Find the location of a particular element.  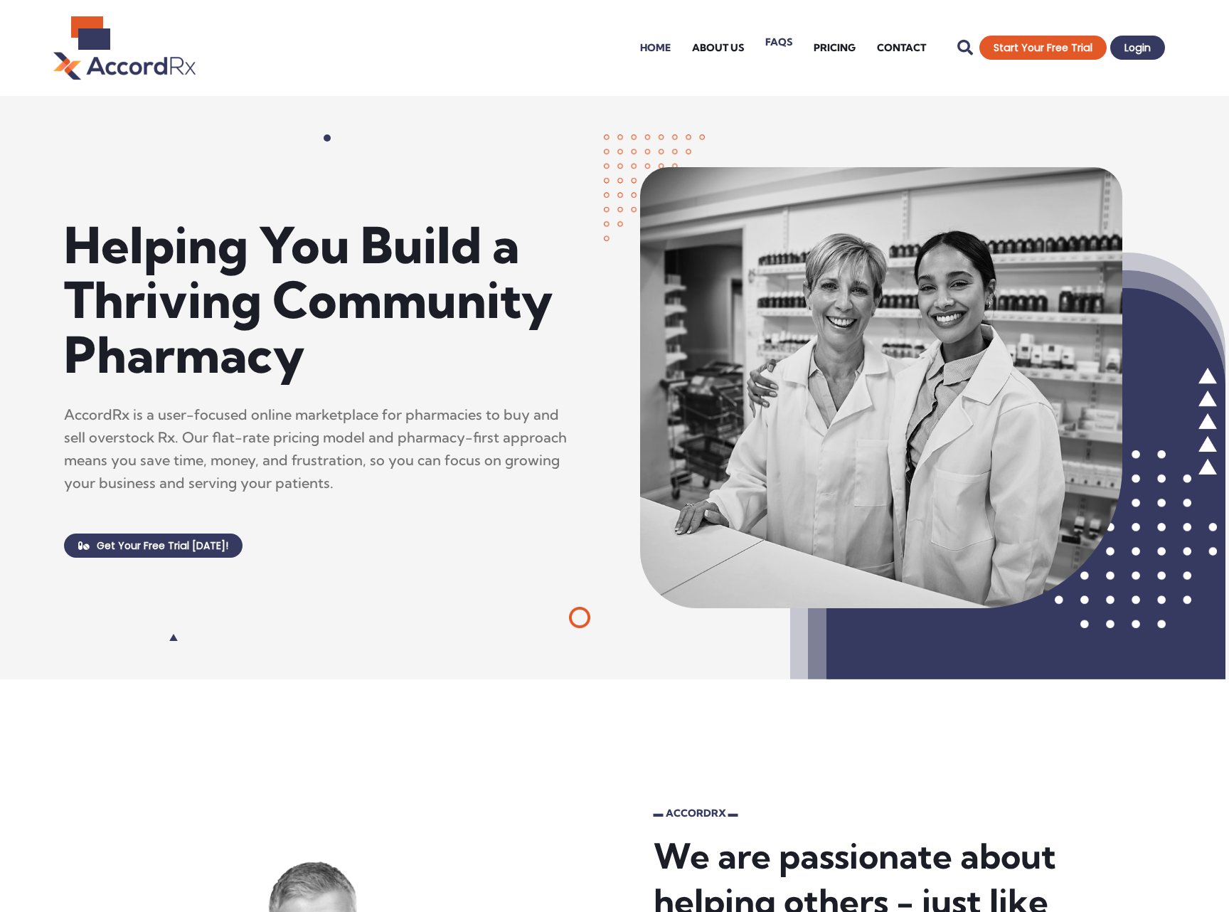

h6: ▬ AccordRx ▬ is located at coordinates (858, 814).